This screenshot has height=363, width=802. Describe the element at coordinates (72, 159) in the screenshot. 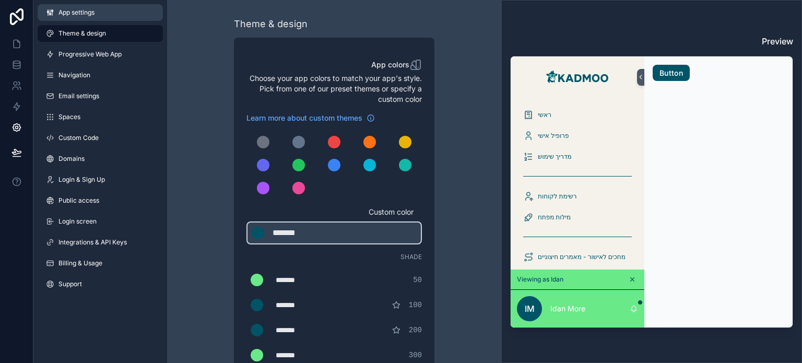

I see `span: Domains` at that location.